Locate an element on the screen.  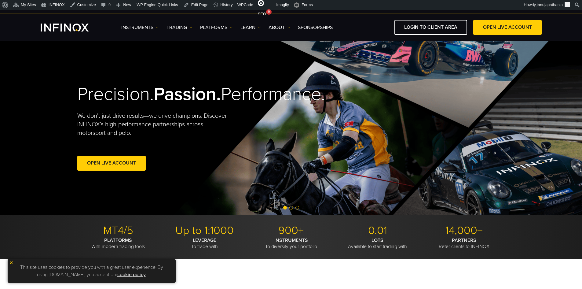
span: SEO is located at coordinates (262, 14).